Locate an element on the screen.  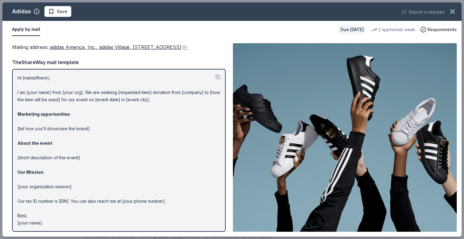
span: Requirements is located at coordinates (441, 30).